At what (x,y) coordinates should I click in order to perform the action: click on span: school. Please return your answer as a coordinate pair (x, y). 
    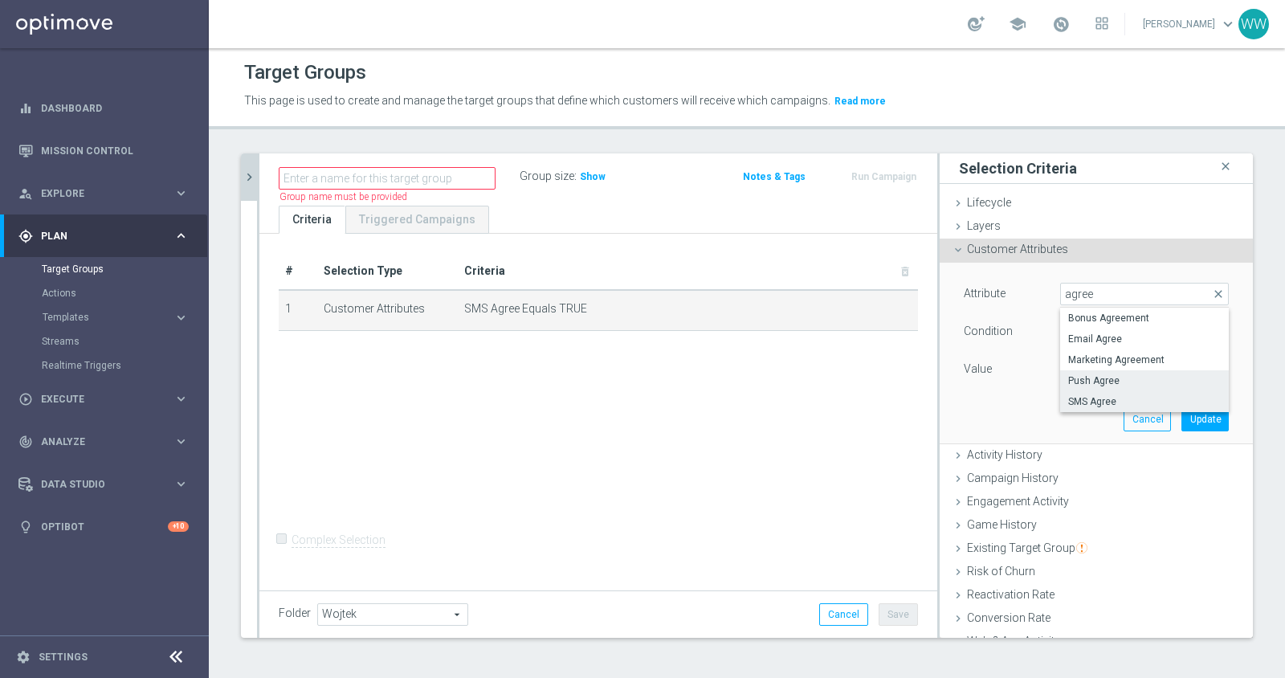
    Looking at the image, I should click on (1018, 24).